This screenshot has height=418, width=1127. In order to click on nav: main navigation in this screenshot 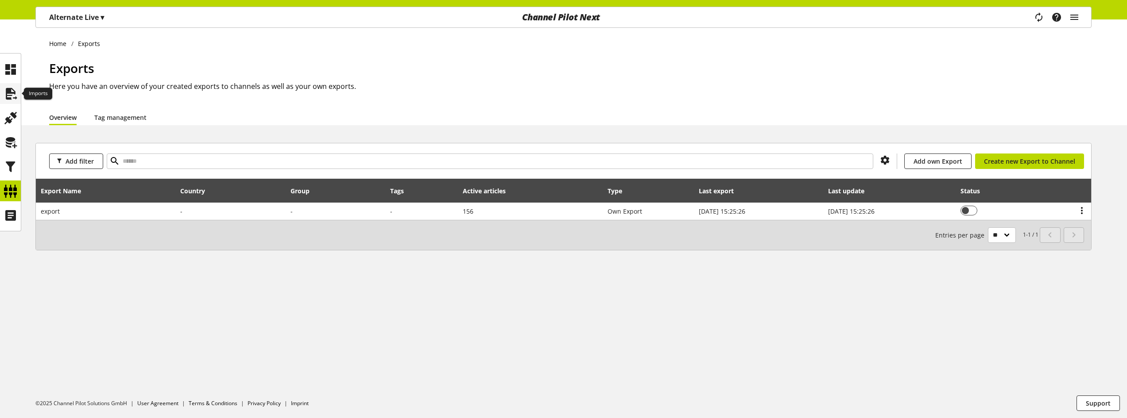, I will do `click(563, 17)`.